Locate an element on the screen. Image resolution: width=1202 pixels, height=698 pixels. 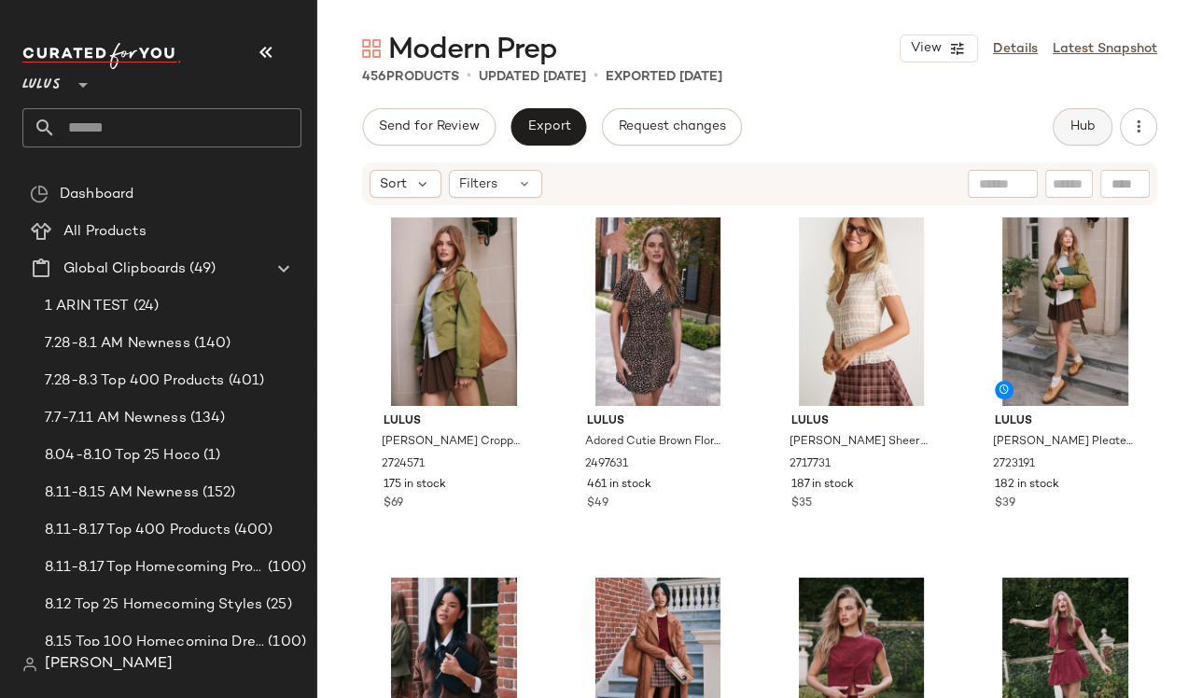
span: Export is located at coordinates (548, 127).